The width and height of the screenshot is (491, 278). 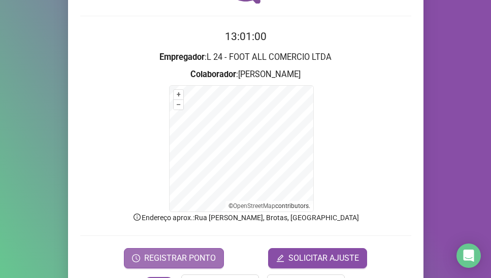 I want to click on span: REGISTRAR PONTO, so click(x=180, y=258).